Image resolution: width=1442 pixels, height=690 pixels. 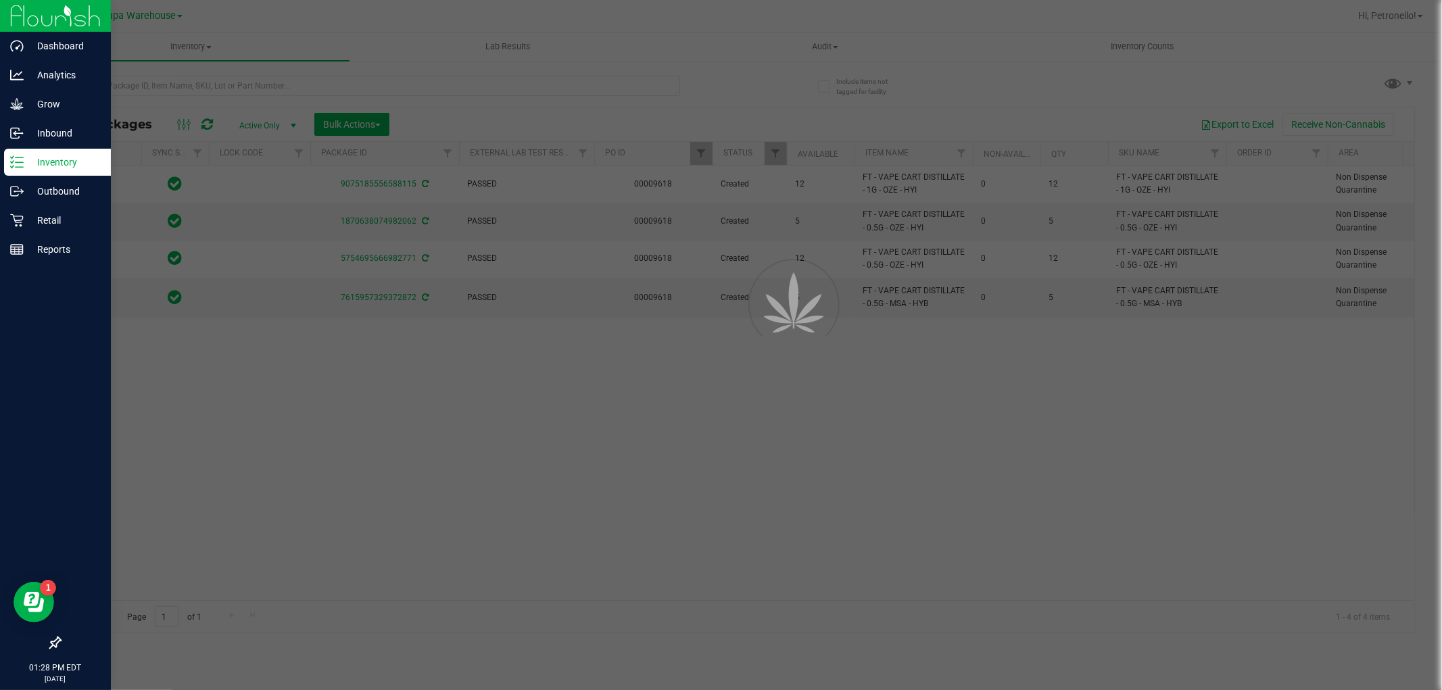 I want to click on inline-svg: Grow, so click(x=17, y=104).